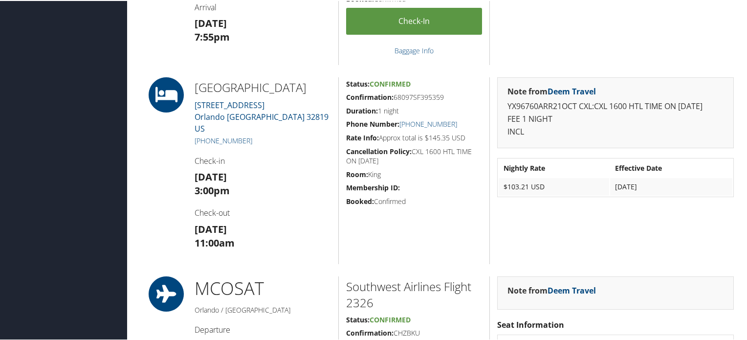 This screenshot has width=747, height=340. Describe the element at coordinates (263, 160) in the screenshot. I see `h4: Check-in` at that location.